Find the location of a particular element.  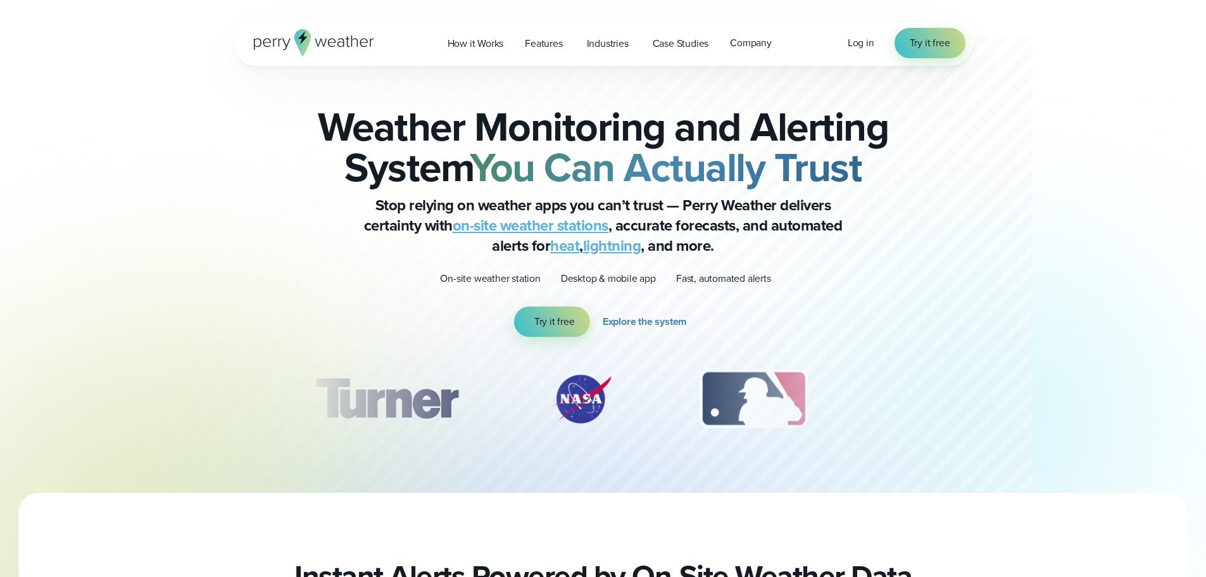

span: Log in is located at coordinates (861, 42).